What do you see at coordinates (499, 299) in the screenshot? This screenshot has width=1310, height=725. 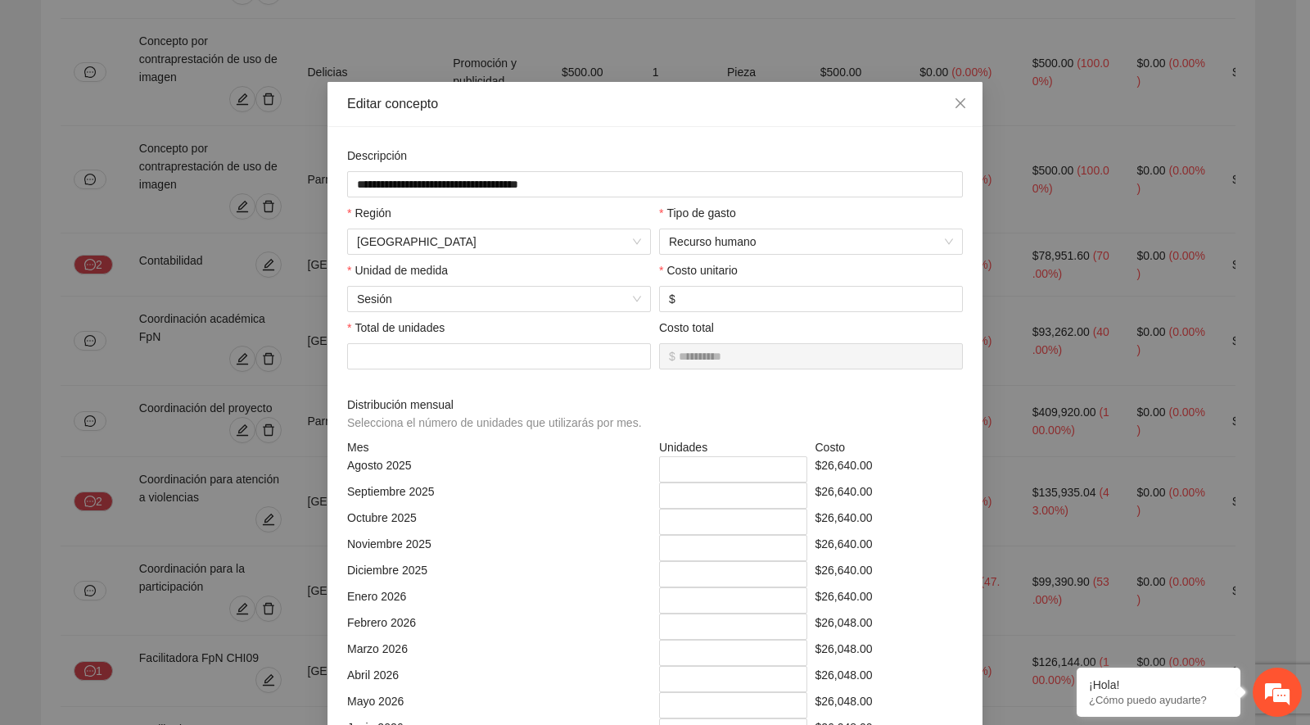 I see `span: Sesión` at bounding box center [499, 299].